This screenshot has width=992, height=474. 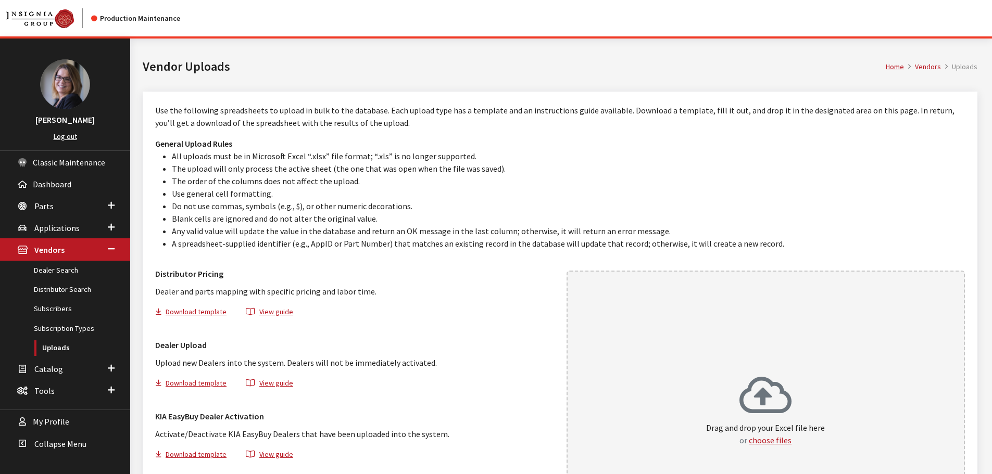 I want to click on li: A spreadsheet-supplied identifier (e.g., AppID or Part Number) that matches an existing record in..., so click(x=568, y=244).